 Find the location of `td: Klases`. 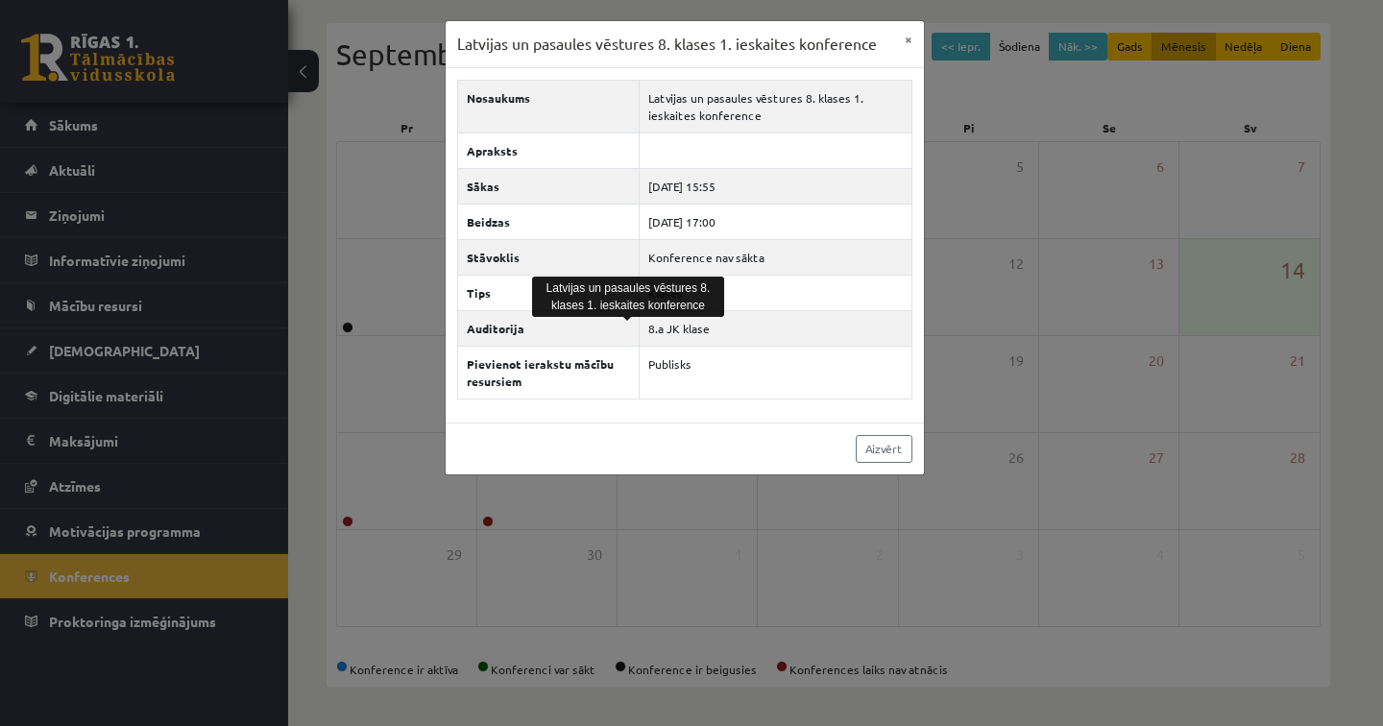

td: Klases is located at coordinates (775, 292).